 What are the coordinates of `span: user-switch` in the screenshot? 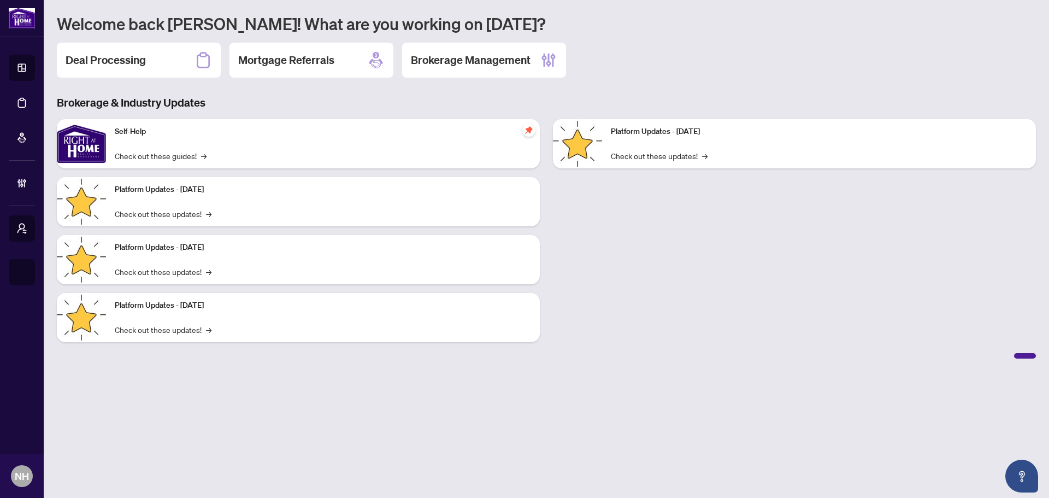 It's located at (22, 228).